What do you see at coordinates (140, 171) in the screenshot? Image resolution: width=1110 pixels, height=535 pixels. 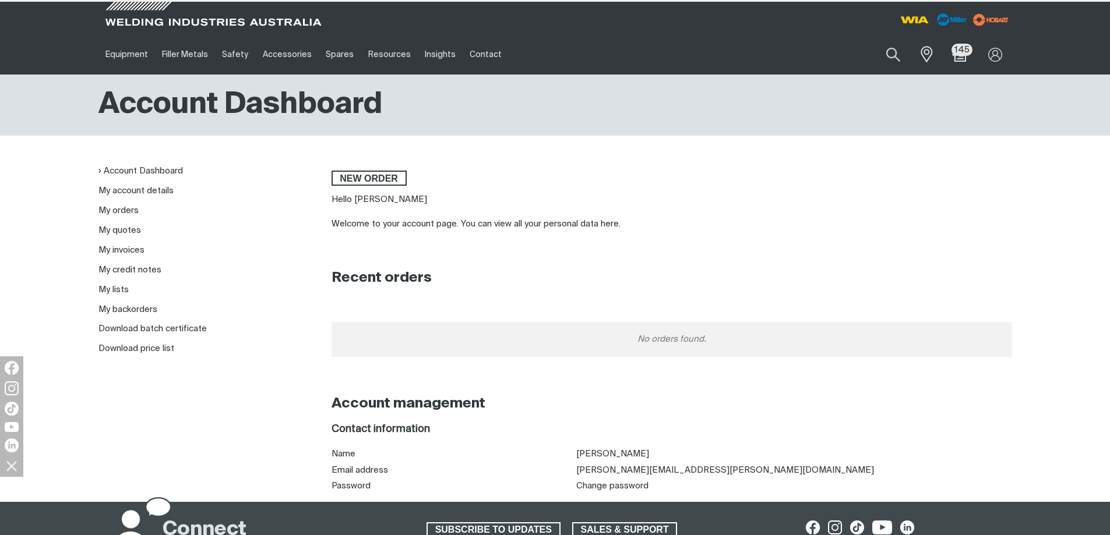 I see `a: Account Dashboard` at bounding box center [140, 171].